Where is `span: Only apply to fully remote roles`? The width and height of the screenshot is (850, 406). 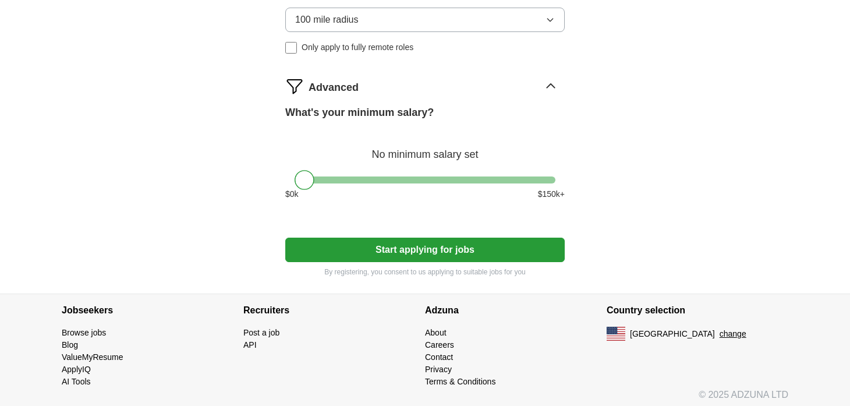
span: Only apply to fully remote roles is located at coordinates (358, 47).